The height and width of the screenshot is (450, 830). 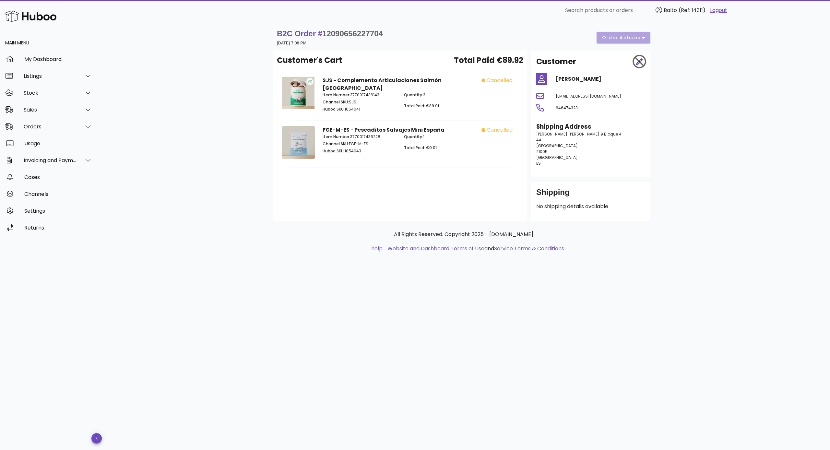 What do you see at coordinates (718, 10) in the screenshot?
I see `a: Logout` at bounding box center [718, 10].